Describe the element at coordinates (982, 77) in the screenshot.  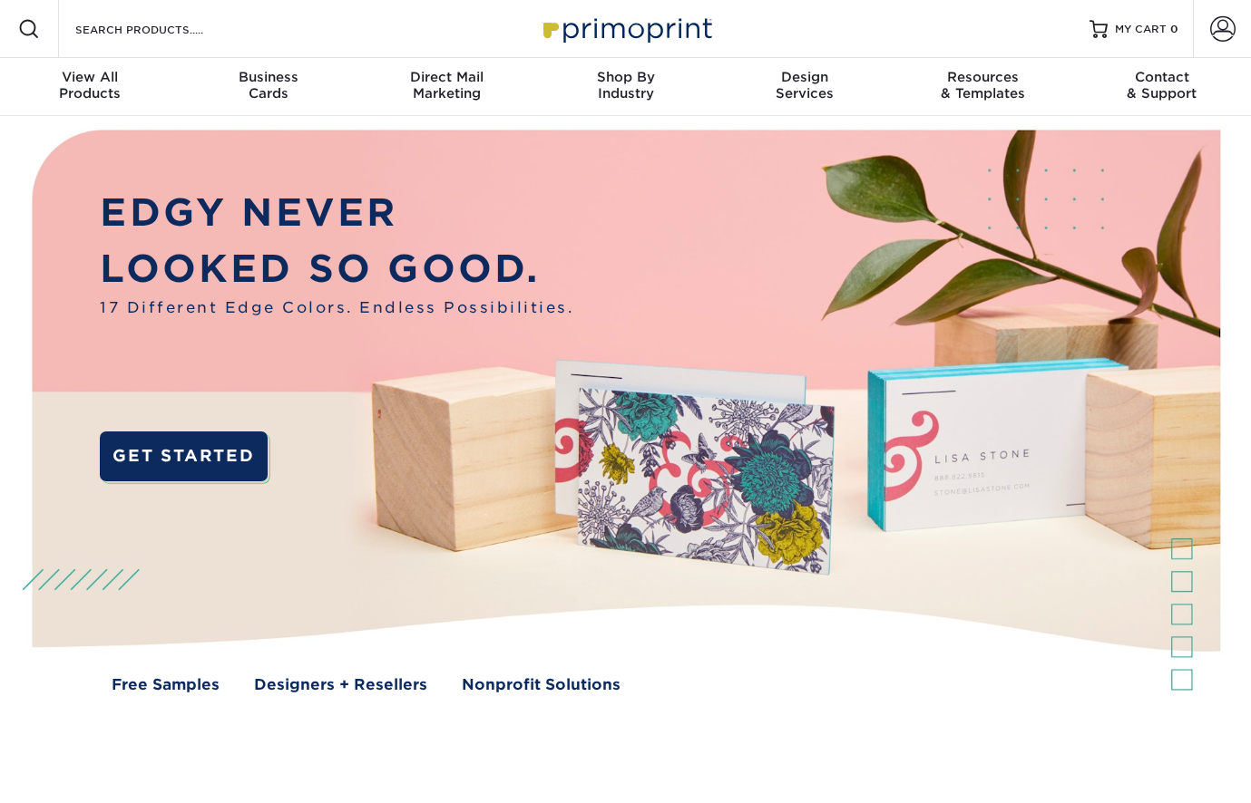
I see `span: Resources` at that location.